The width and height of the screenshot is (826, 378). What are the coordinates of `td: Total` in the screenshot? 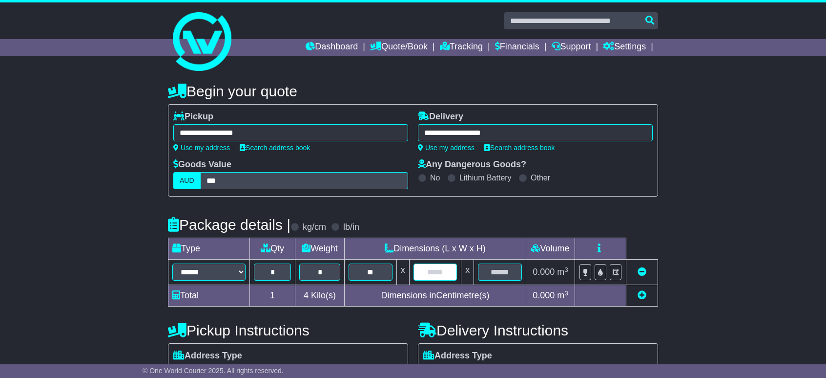 It's located at (209, 295).